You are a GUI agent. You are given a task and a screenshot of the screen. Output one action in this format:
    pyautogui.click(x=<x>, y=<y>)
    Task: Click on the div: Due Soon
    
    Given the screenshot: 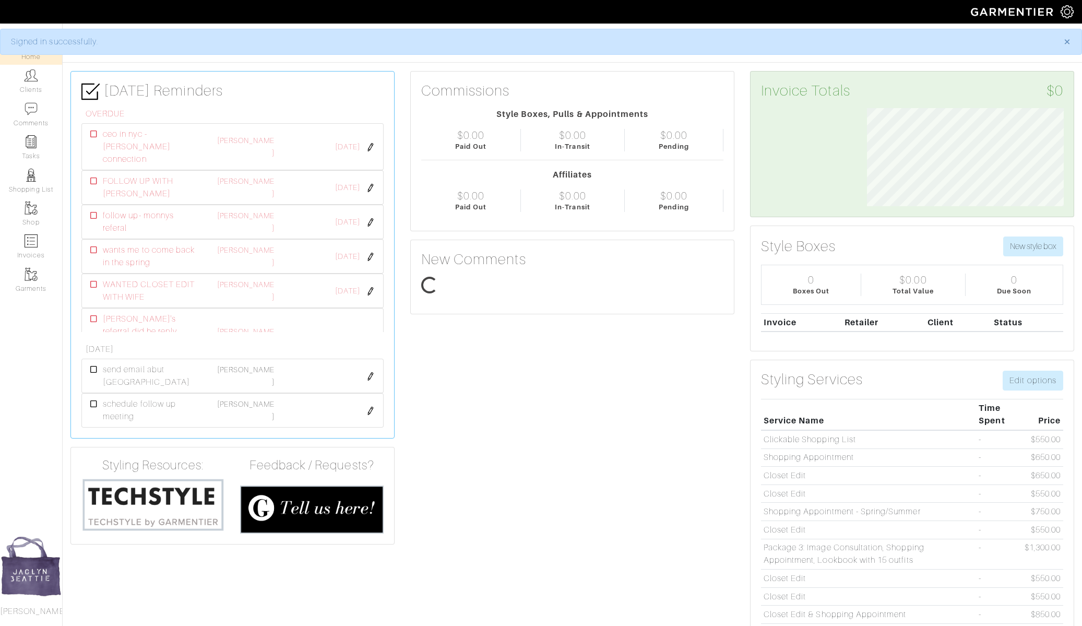 What is the action you would take?
    pyautogui.click(x=1014, y=291)
    